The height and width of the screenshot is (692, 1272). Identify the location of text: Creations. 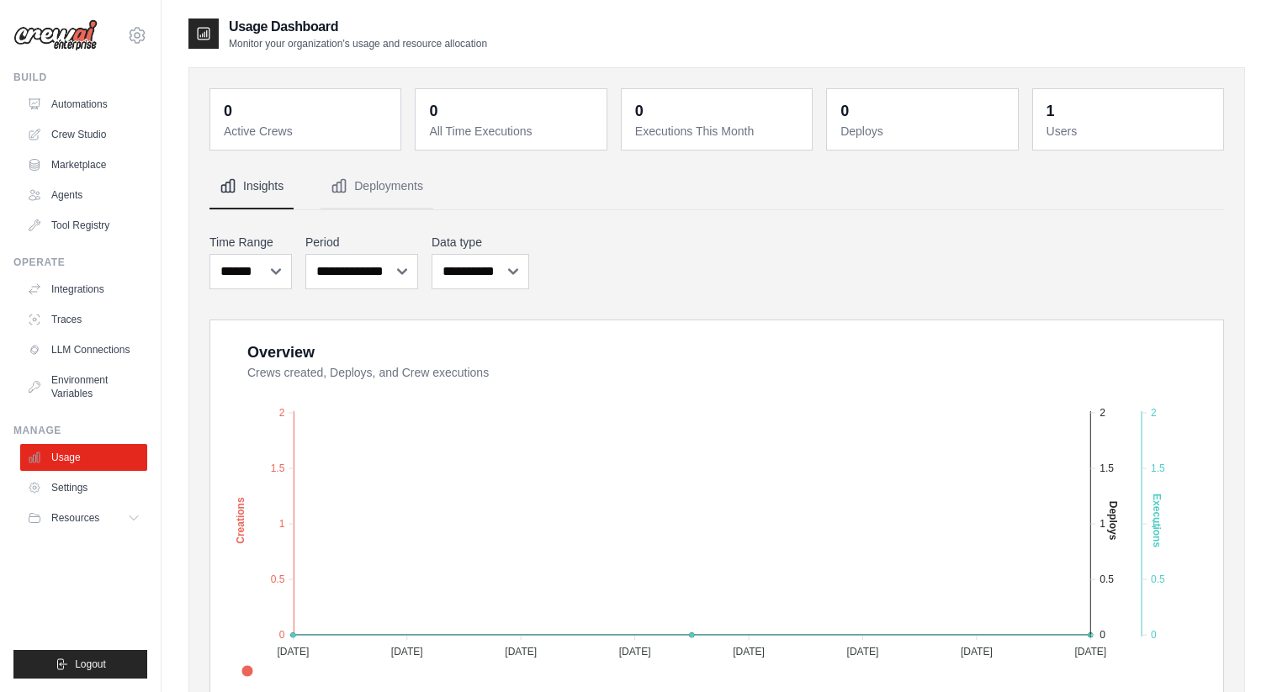
(241, 521).